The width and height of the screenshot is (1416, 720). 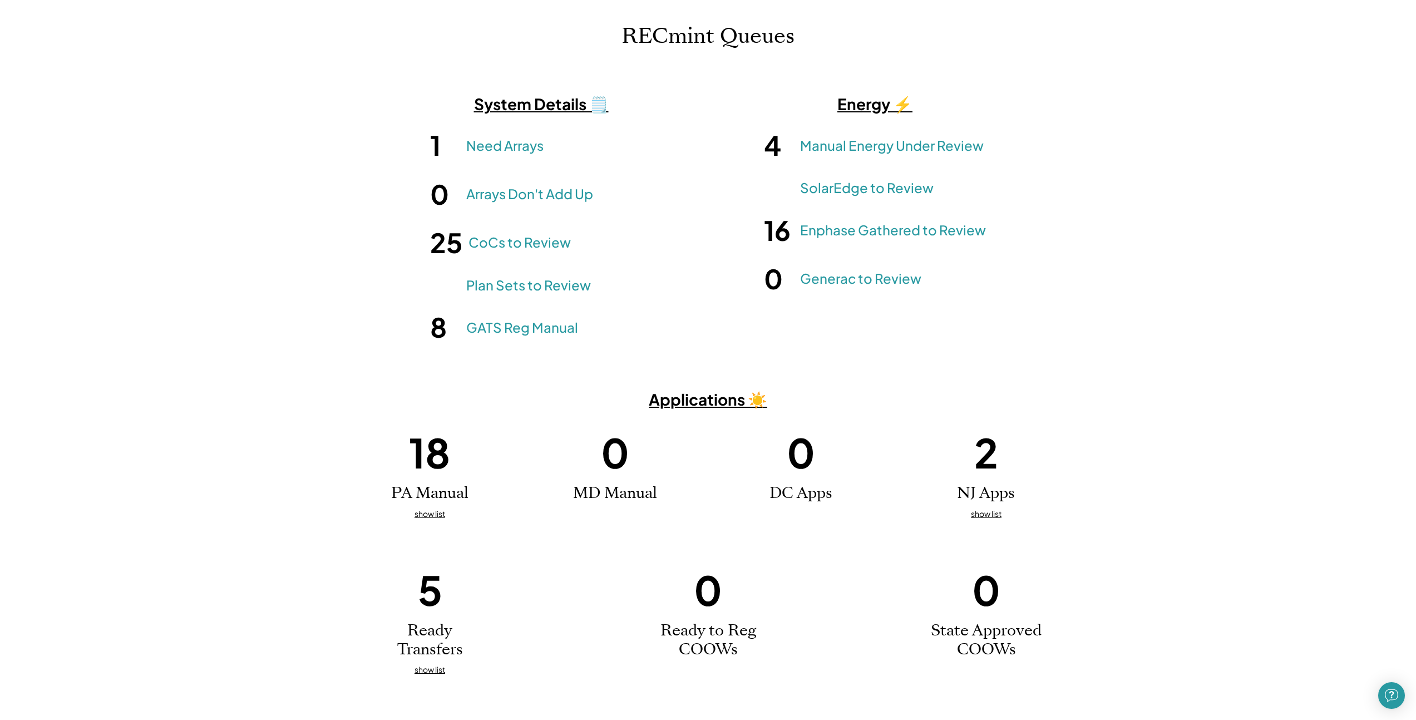 What do you see at coordinates (986, 493) in the screenshot?
I see `h2: NJ Apps` at bounding box center [986, 493].